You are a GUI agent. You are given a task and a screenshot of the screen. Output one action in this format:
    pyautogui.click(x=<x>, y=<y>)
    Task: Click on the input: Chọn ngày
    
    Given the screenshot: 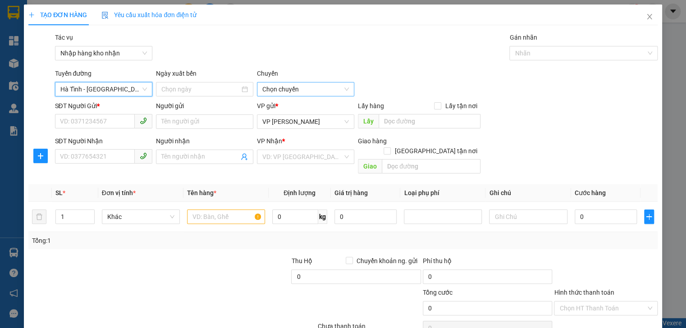 What is the action you would take?
    pyautogui.click(x=201, y=89)
    